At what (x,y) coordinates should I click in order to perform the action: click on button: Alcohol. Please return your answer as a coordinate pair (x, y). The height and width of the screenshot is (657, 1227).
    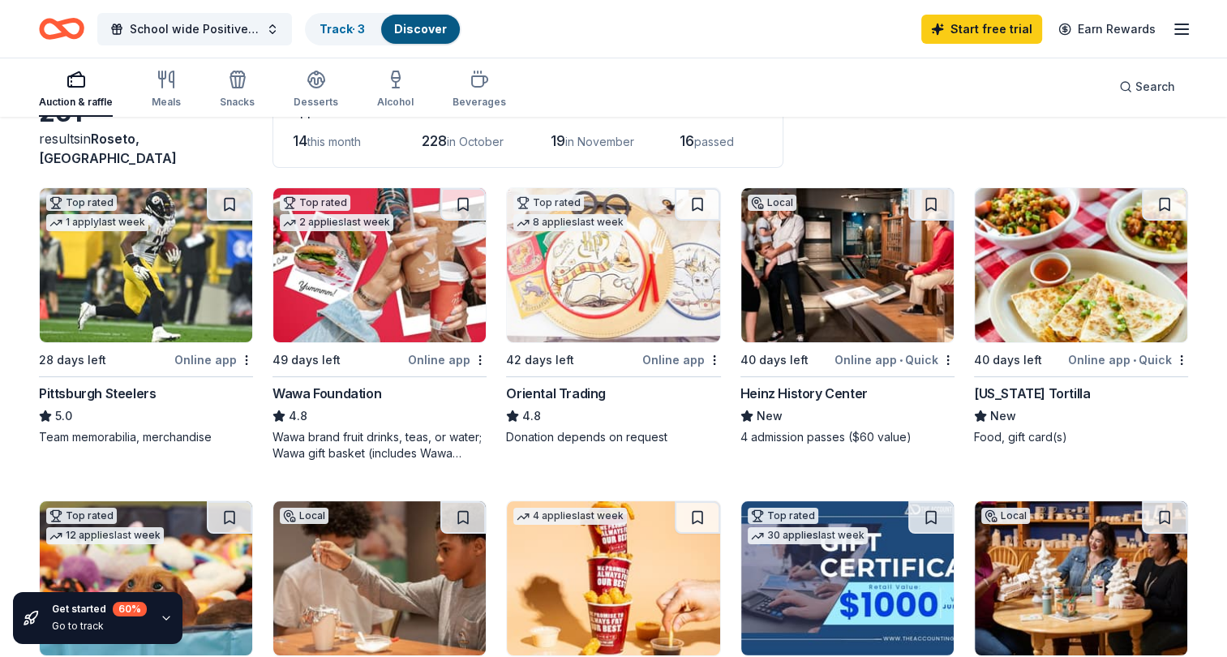
    Looking at the image, I should click on (395, 90).